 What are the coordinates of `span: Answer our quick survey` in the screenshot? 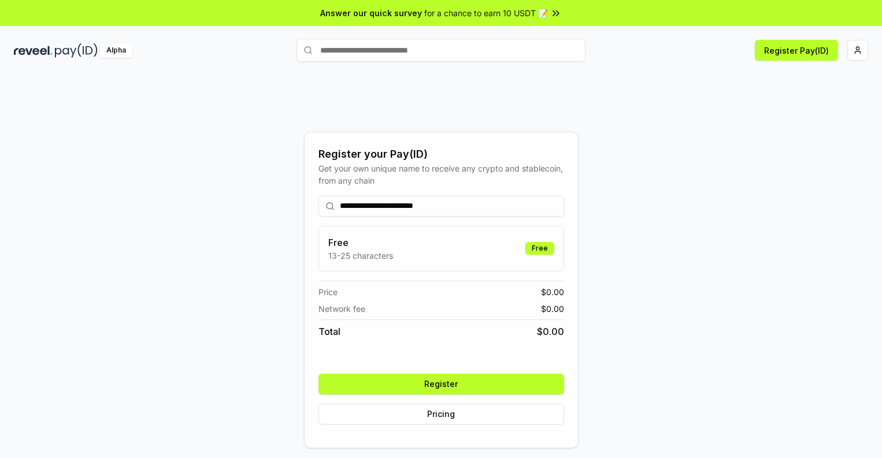 It's located at (371, 13).